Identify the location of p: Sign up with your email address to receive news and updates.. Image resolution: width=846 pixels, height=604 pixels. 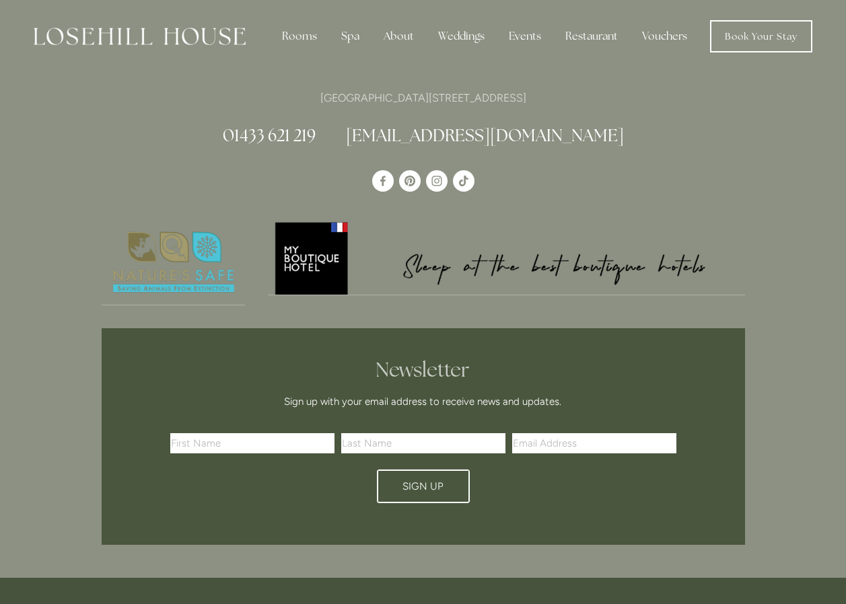
(423, 402).